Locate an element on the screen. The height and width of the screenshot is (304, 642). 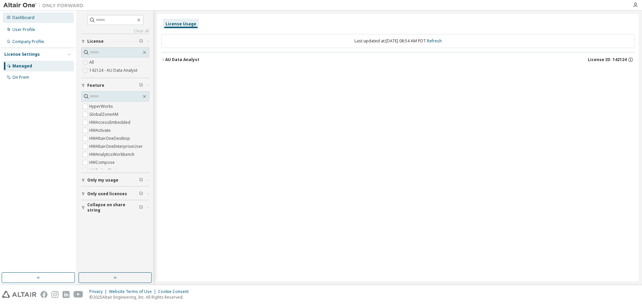
label: HWAltairOneDesktop is located at coordinates (110, 139).